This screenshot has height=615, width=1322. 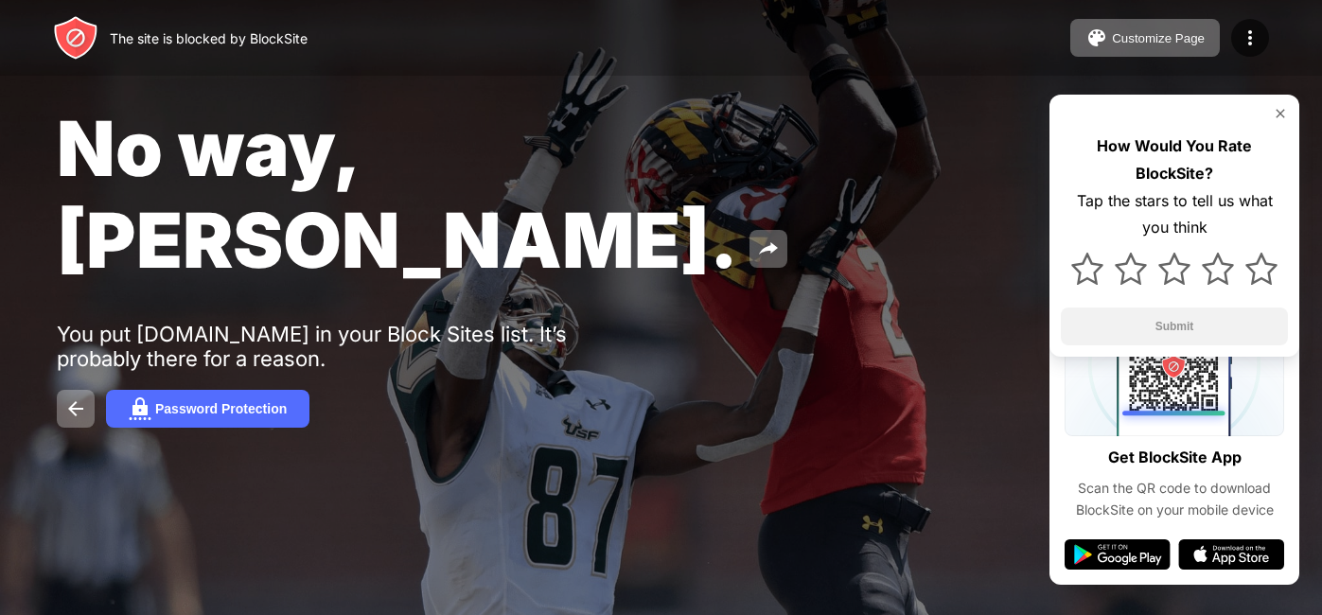 I want to click on img: google-play.svg, so click(x=1118, y=554).